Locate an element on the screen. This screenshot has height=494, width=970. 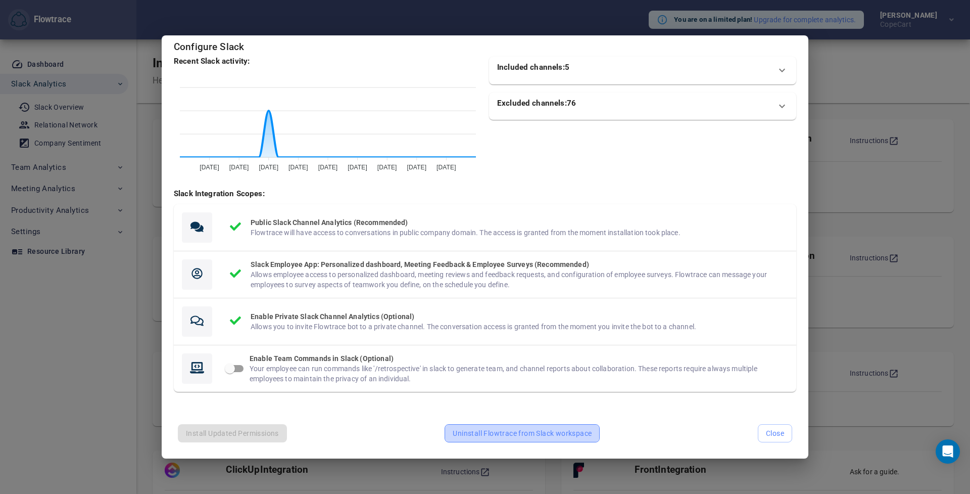
h5: Recent Slack activity: is located at coordinates (327, 61).